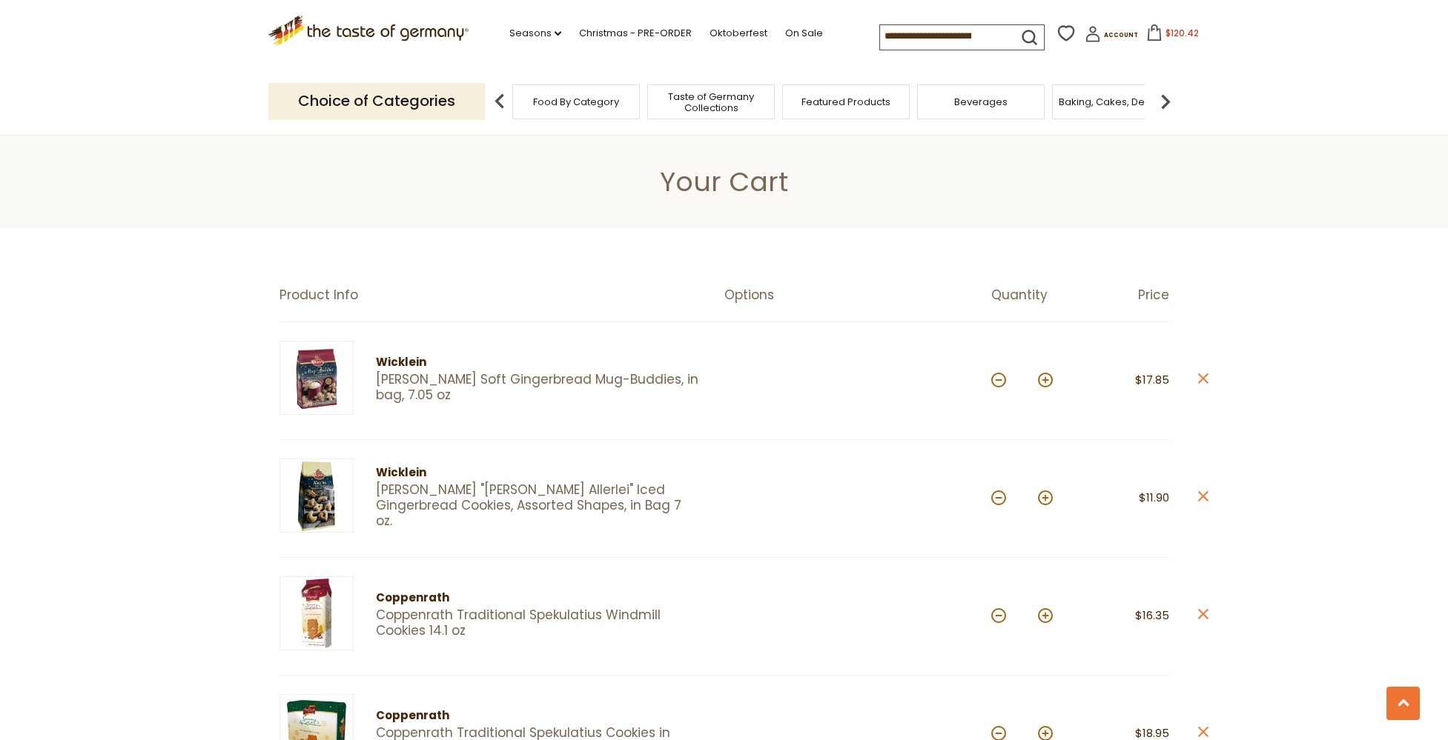 Image resolution: width=1448 pixels, height=740 pixels. I want to click on span: Featured Products, so click(846, 102).